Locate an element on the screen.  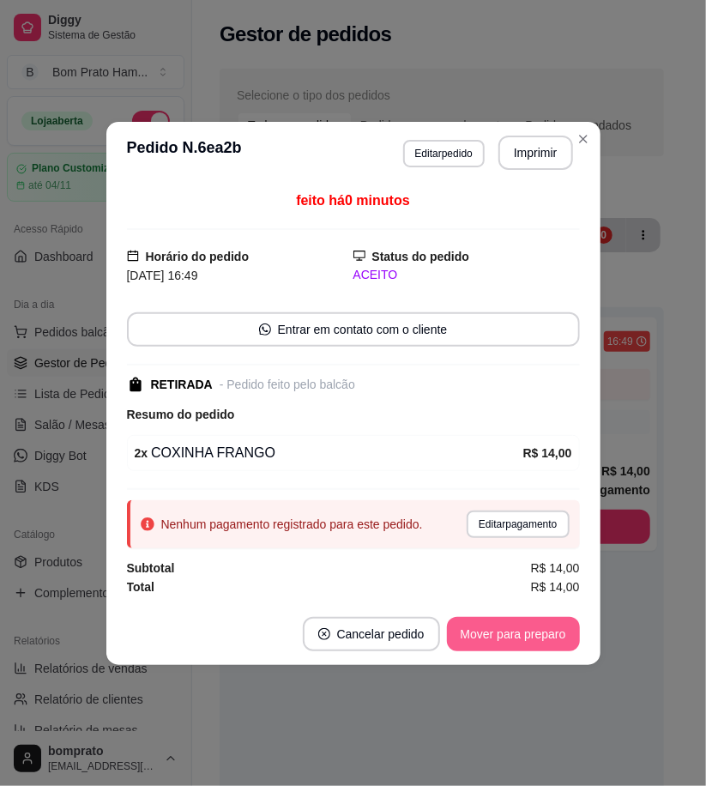
button: Editarpagamento is located at coordinates (517, 524).